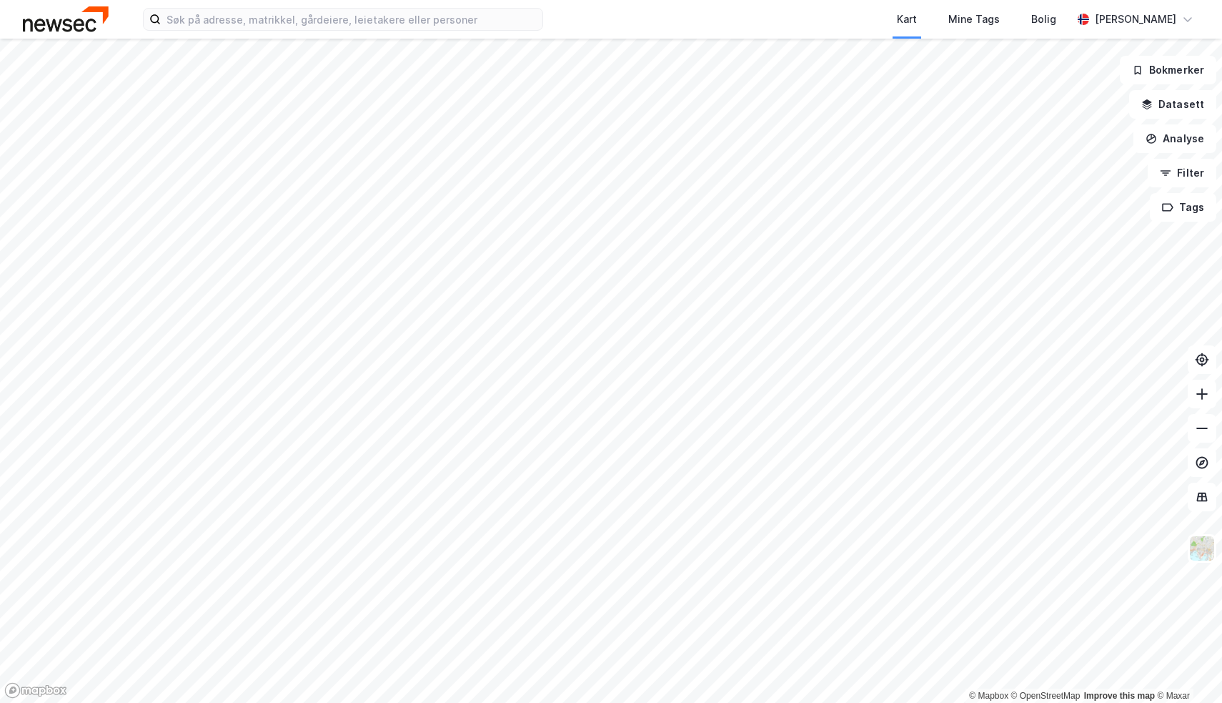 Image resolution: width=1222 pixels, height=703 pixels. Describe the element at coordinates (907, 19) in the screenshot. I see `div: Kart` at that location.